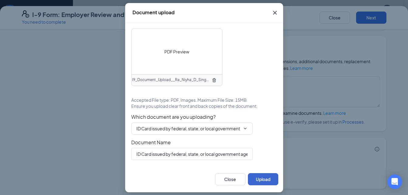 The image size is (408, 195). I want to click on svg: TrashOutline, so click(214, 80).